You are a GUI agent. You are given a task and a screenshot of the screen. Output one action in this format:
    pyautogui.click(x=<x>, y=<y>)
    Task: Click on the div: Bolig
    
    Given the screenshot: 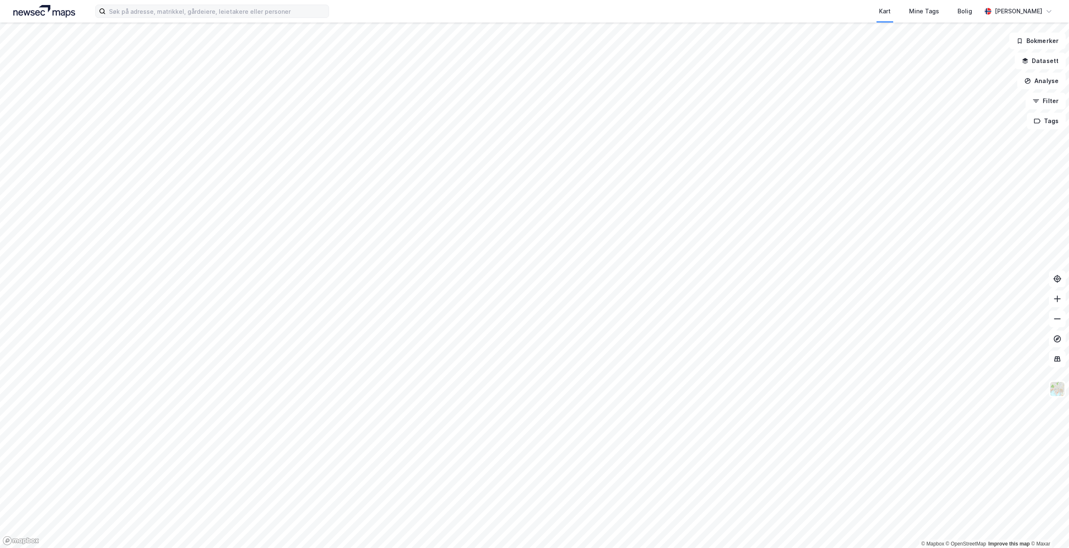 What is the action you would take?
    pyautogui.click(x=965, y=11)
    